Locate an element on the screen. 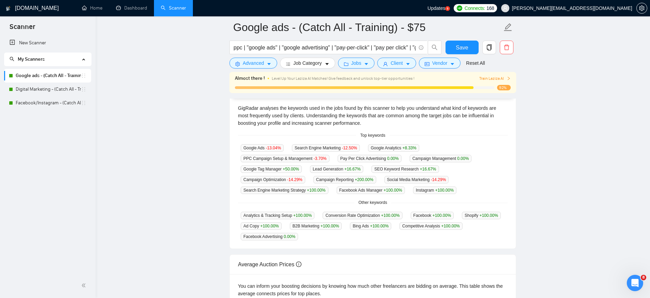  li: New Scanner is located at coordinates (47, 43).